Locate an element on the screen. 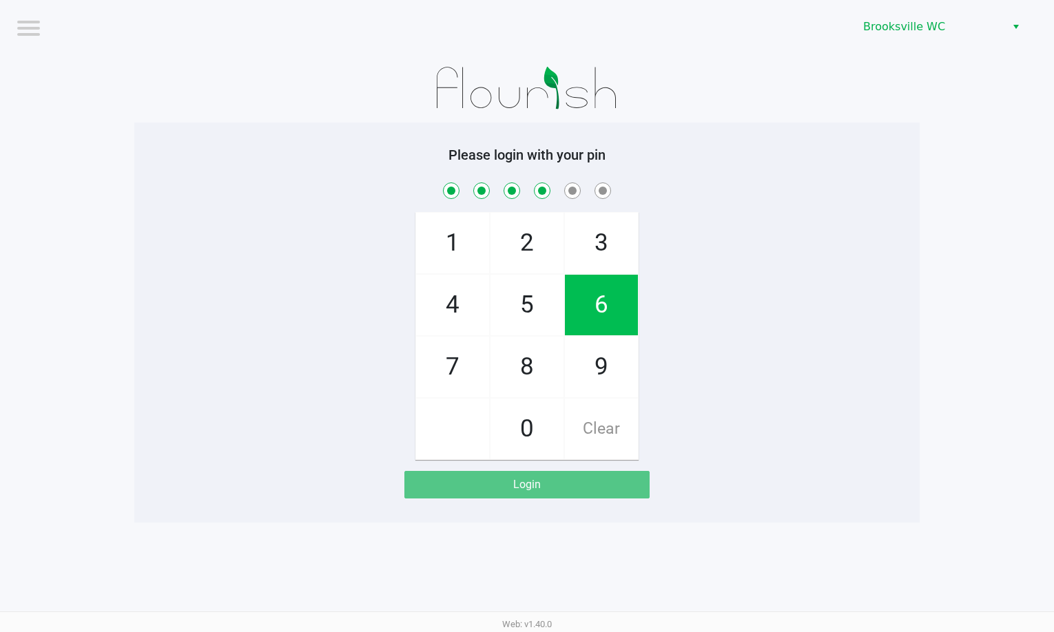 This screenshot has height=632, width=1054. button: Select is located at coordinates (1016, 27).